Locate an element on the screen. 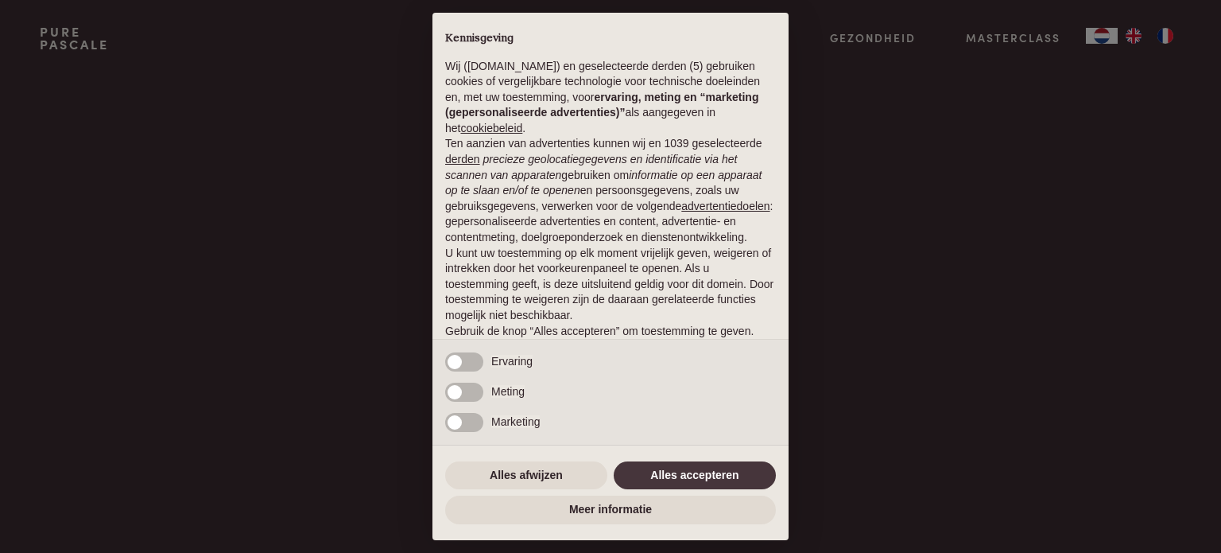  em: informatie op een apparaat op te slaan en/of te openen is located at coordinates (603, 183).